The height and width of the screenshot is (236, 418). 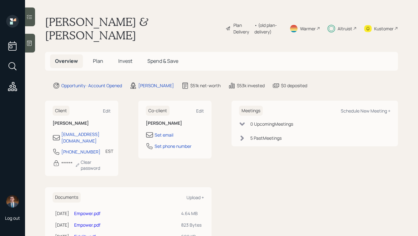 What do you see at coordinates (268, 28) in the screenshot?
I see `div: • (old plan-delivery)` at bounding box center [268, 28].